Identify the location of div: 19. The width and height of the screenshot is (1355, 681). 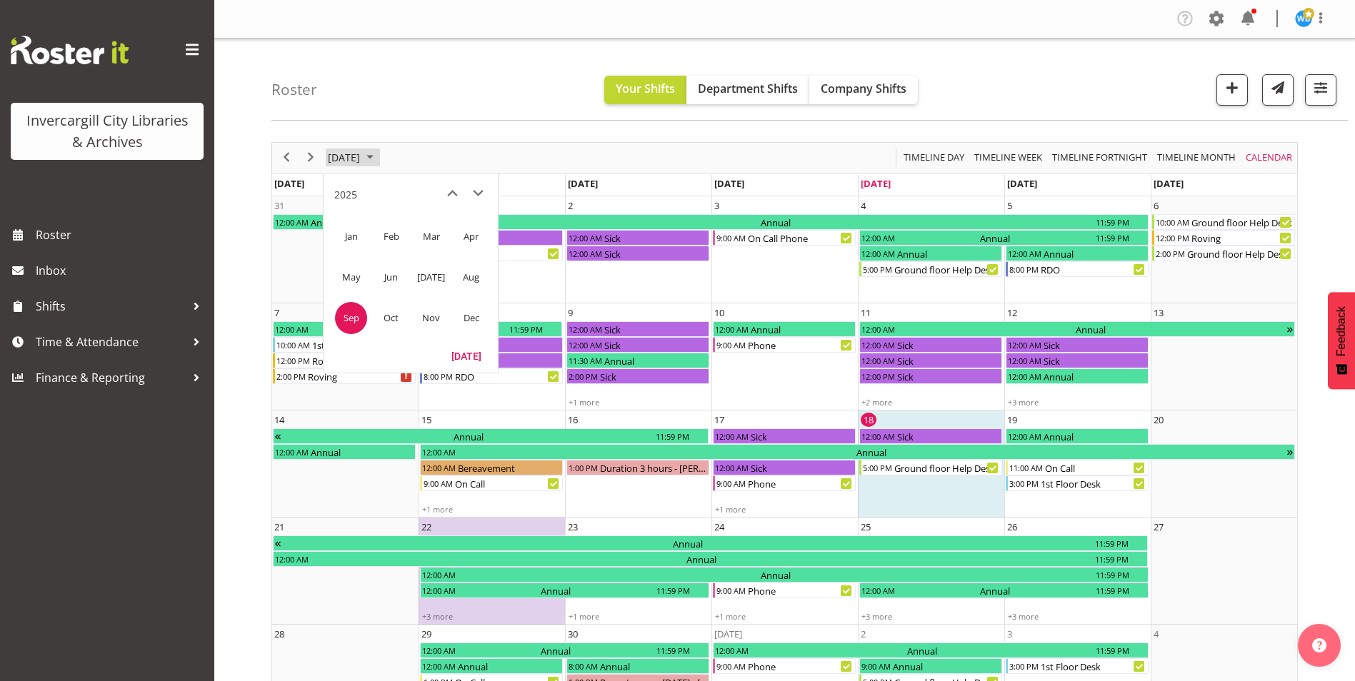
(1012, 420).